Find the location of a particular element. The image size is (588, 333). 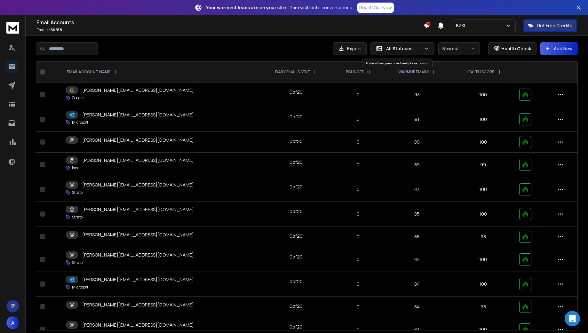

h1: Email Accounts is located at coordinates (230, 22).